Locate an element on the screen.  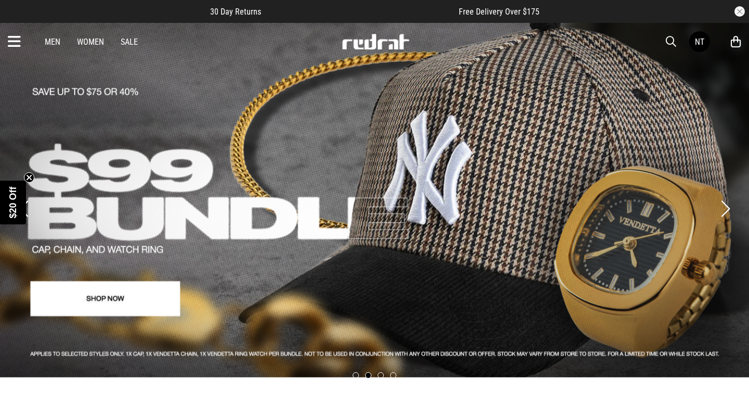
a: Men is located at coordinates (53, 42).